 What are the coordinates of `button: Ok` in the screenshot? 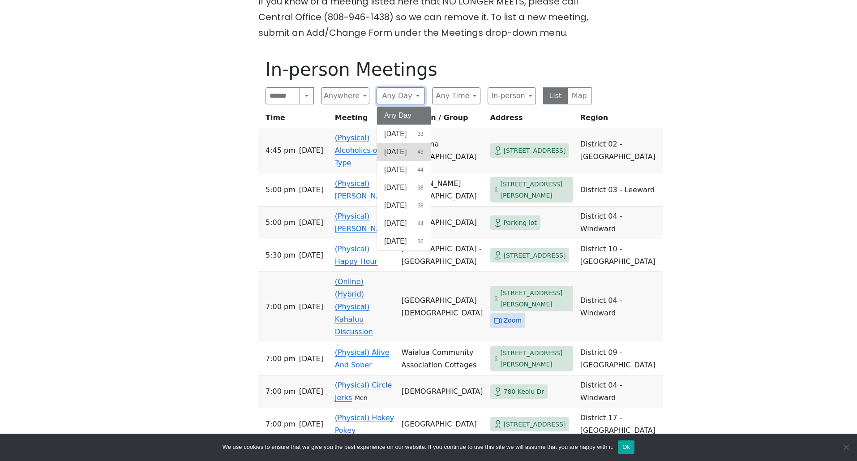 It's located at (626, 447).